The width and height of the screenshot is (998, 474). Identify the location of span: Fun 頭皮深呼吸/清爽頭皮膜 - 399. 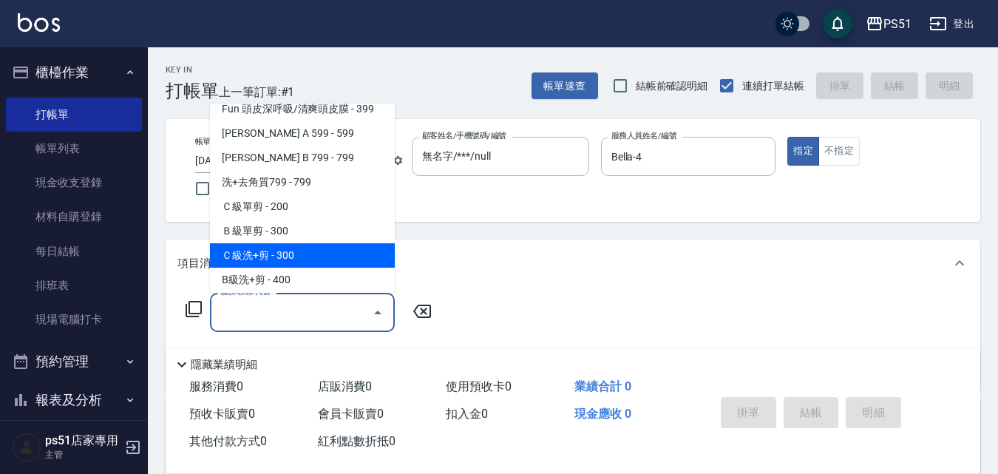
(302, 109).